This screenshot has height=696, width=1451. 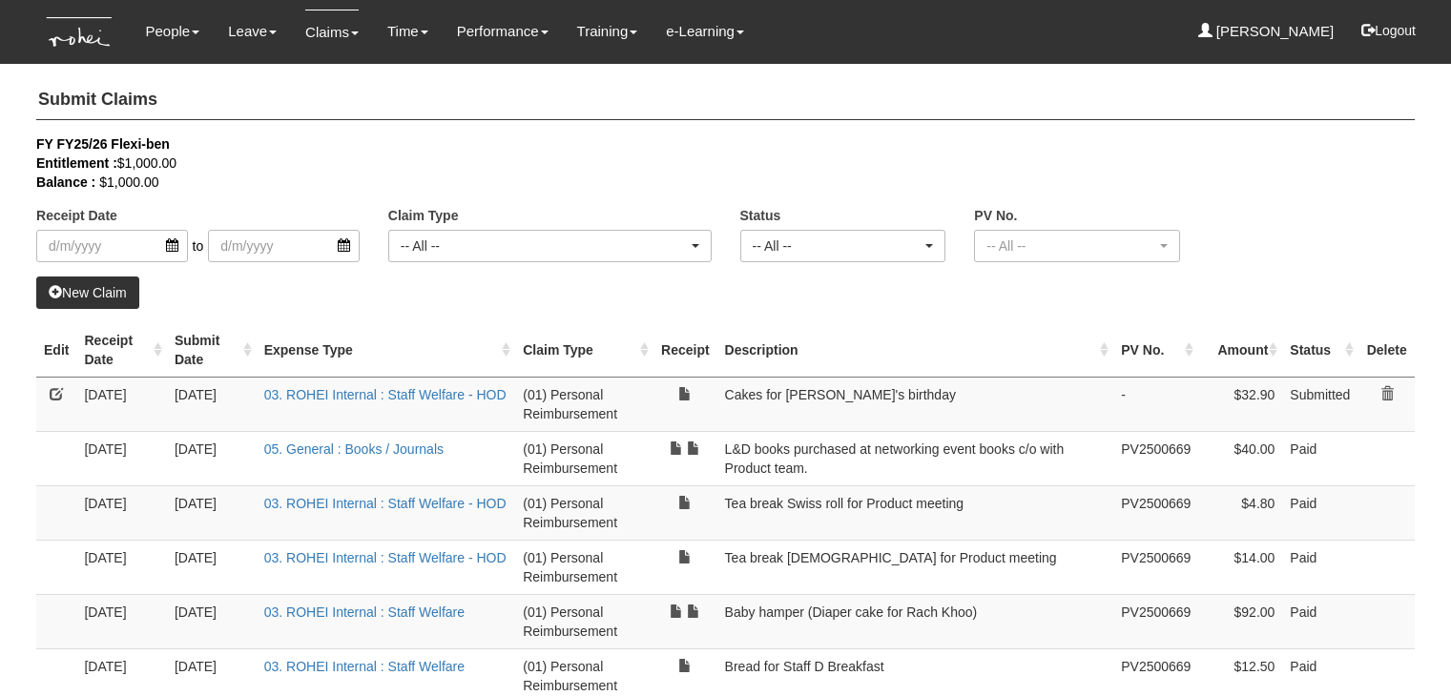 I want to click on label: PV No., so click(x=995, y=216).